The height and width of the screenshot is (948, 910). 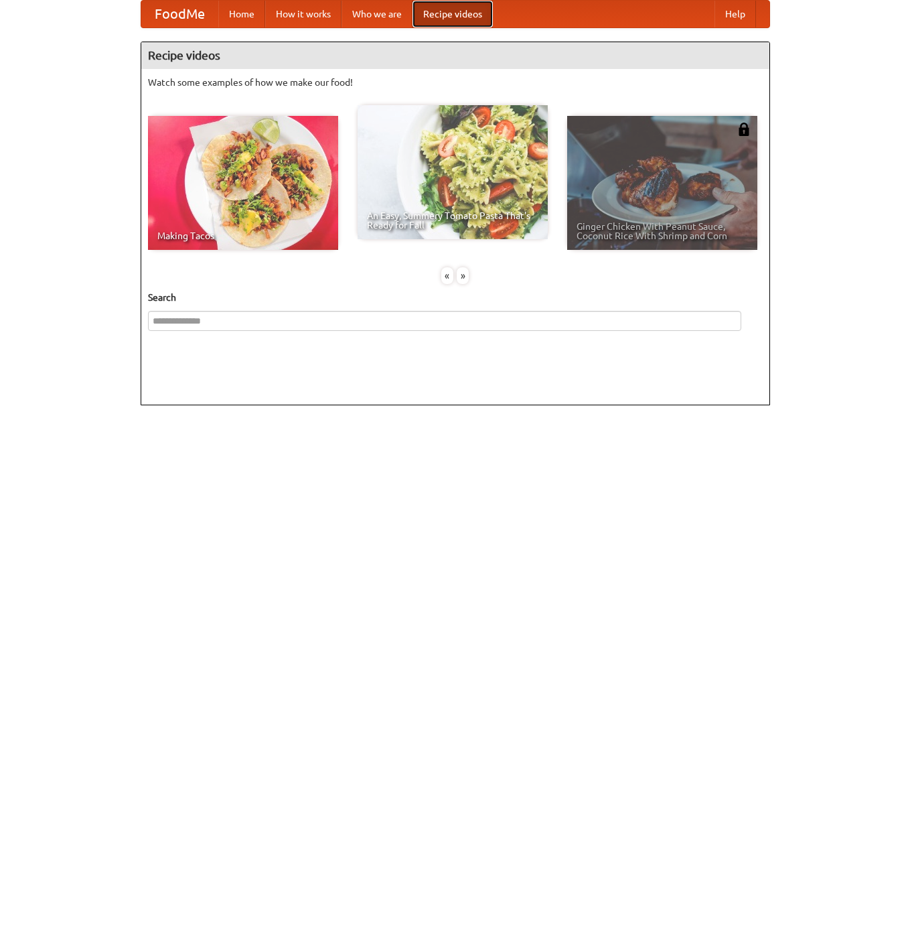 What do you see at coordinates (455, 297) in the screenshot?
I see `h5: Search` at bounding box center [455, 297].